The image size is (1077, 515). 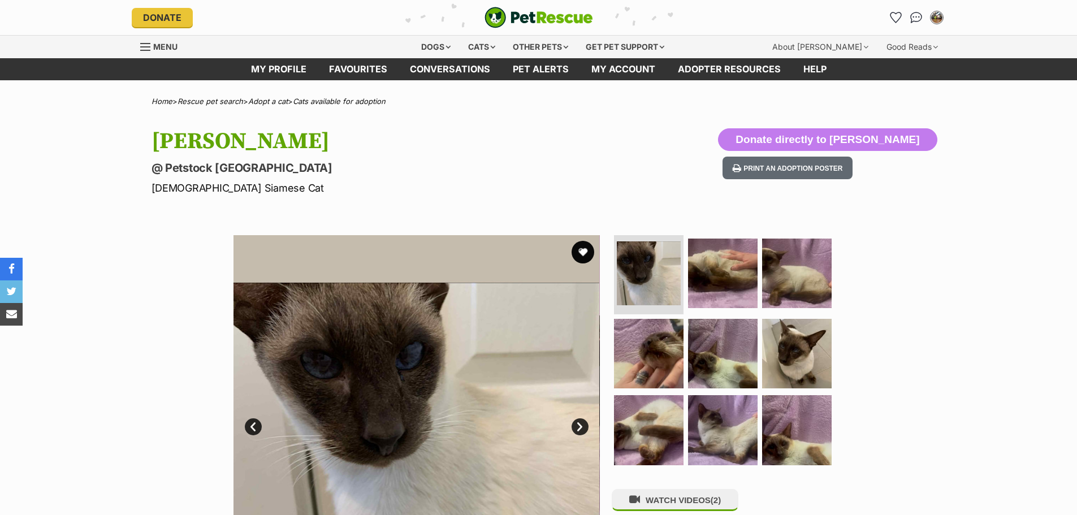 I want to click on a: Menu, so click(x=163, y=46).